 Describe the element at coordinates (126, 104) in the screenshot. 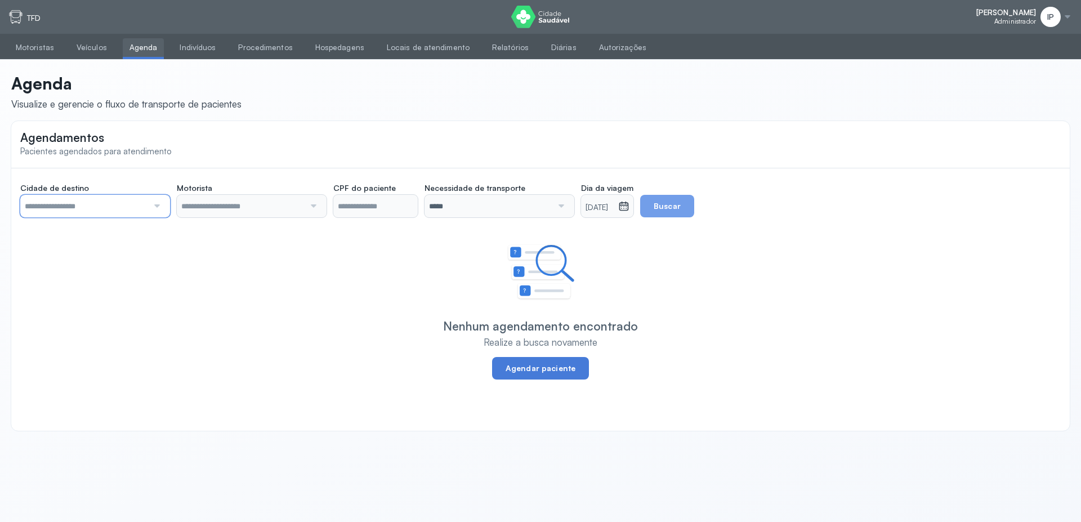

I see `div: Visualize e gerencie o fluxo de transporte de pacientes` at that location.